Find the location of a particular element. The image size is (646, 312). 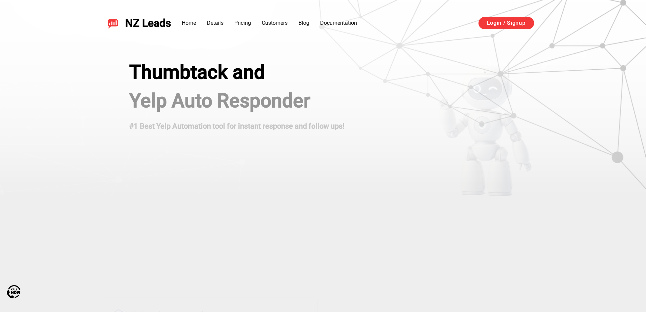

img: yelp bot is located at coordinates (485, 129).